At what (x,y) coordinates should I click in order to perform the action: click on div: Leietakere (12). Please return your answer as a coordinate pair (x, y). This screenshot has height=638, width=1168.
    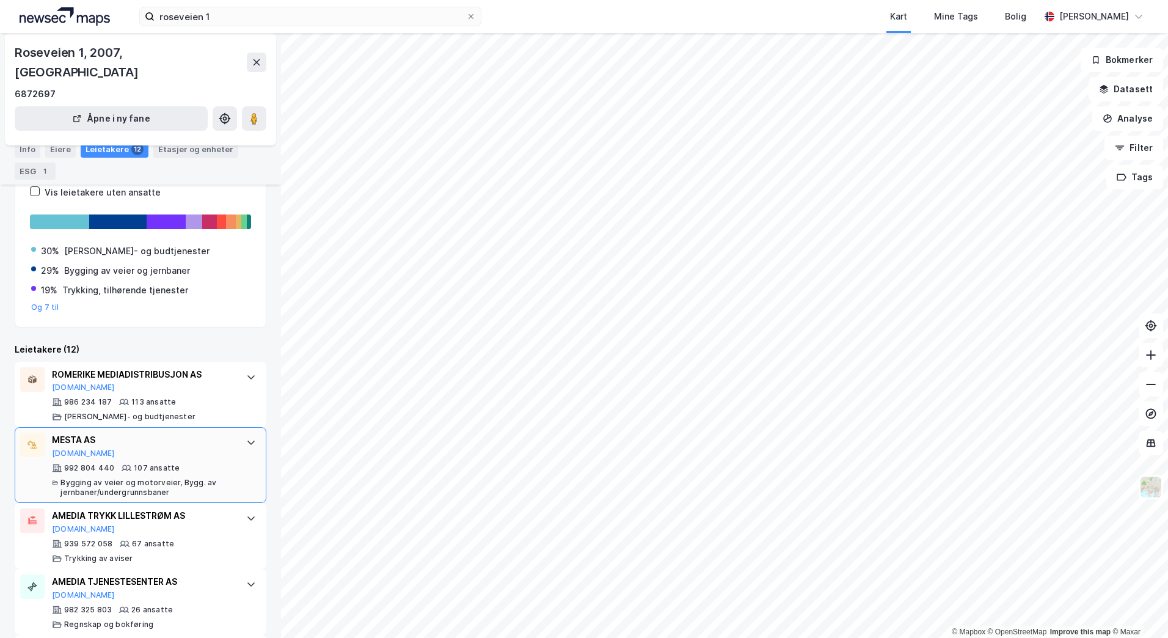
    Looking at the image, I should click on (140, 349).